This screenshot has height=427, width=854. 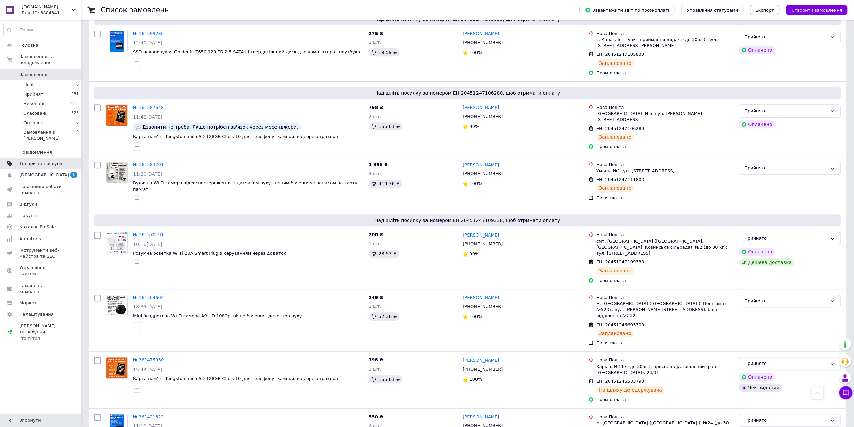 What do you see at coordinates (209, 253) in the screenshot?
I see `span: Розумна розетка Wi Fi 20А Smart Plug з керуванням через додаток` at bounding box center [209, 253].